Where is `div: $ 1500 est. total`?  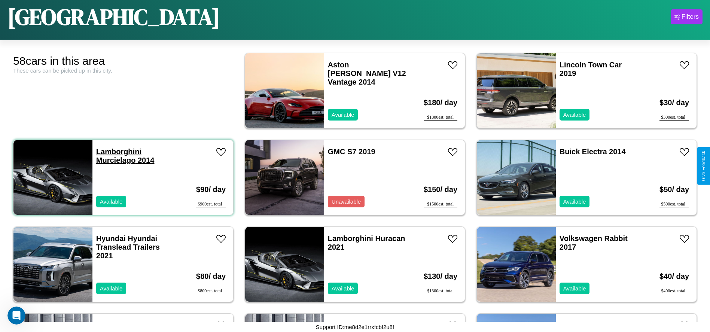 div: $ 1500 est. total is located at coordinates (441, 204).